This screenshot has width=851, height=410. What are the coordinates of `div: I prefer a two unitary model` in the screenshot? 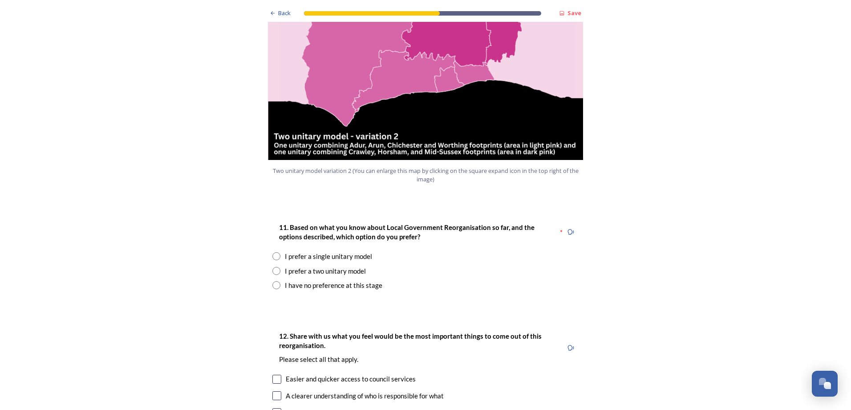 It's located at (326, 271).